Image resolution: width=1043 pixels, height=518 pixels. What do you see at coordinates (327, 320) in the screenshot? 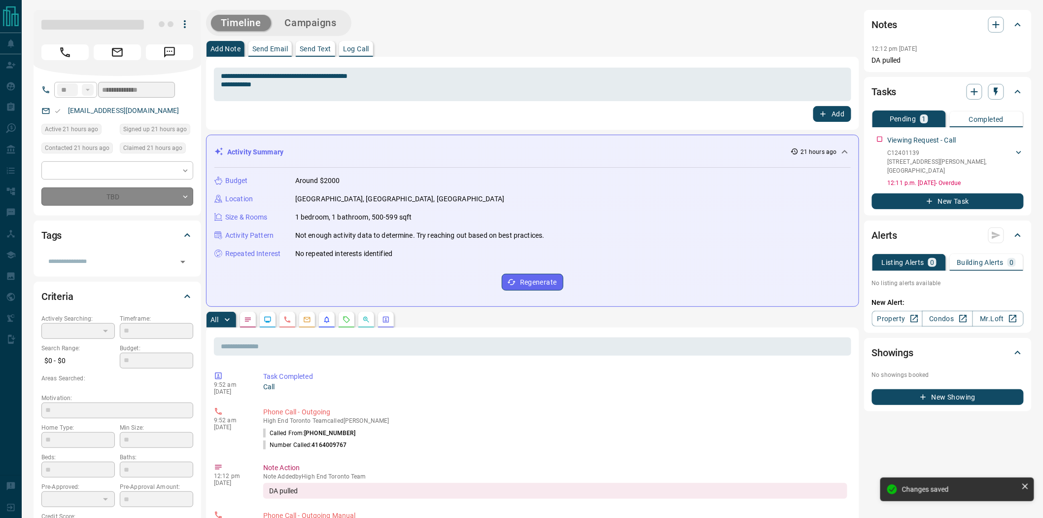
I see `svg: Listing Alerts` at bounding box center [327, 320].